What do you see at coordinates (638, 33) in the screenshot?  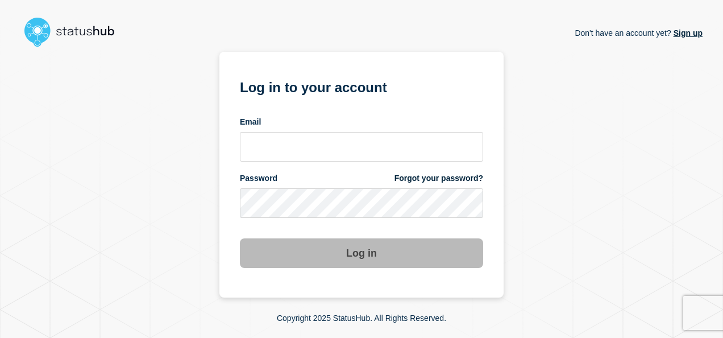 I see `p: Don't have an account yet?` at bounding box center [638, 33].